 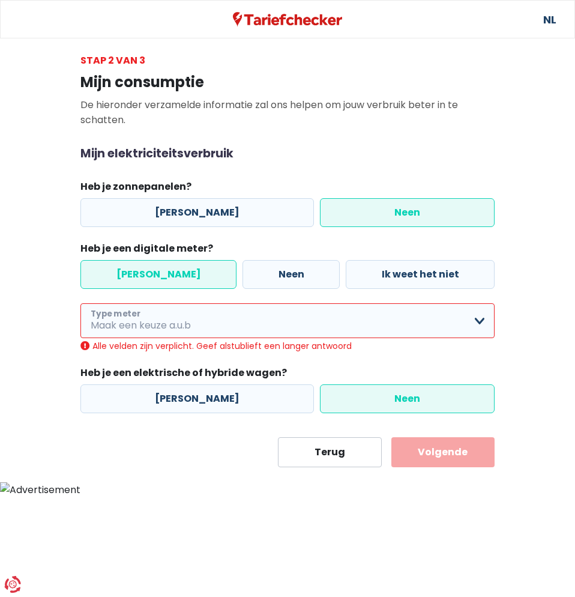 I want to click on legend: Heb je een digitale meter?, so click(x=288, y=250).